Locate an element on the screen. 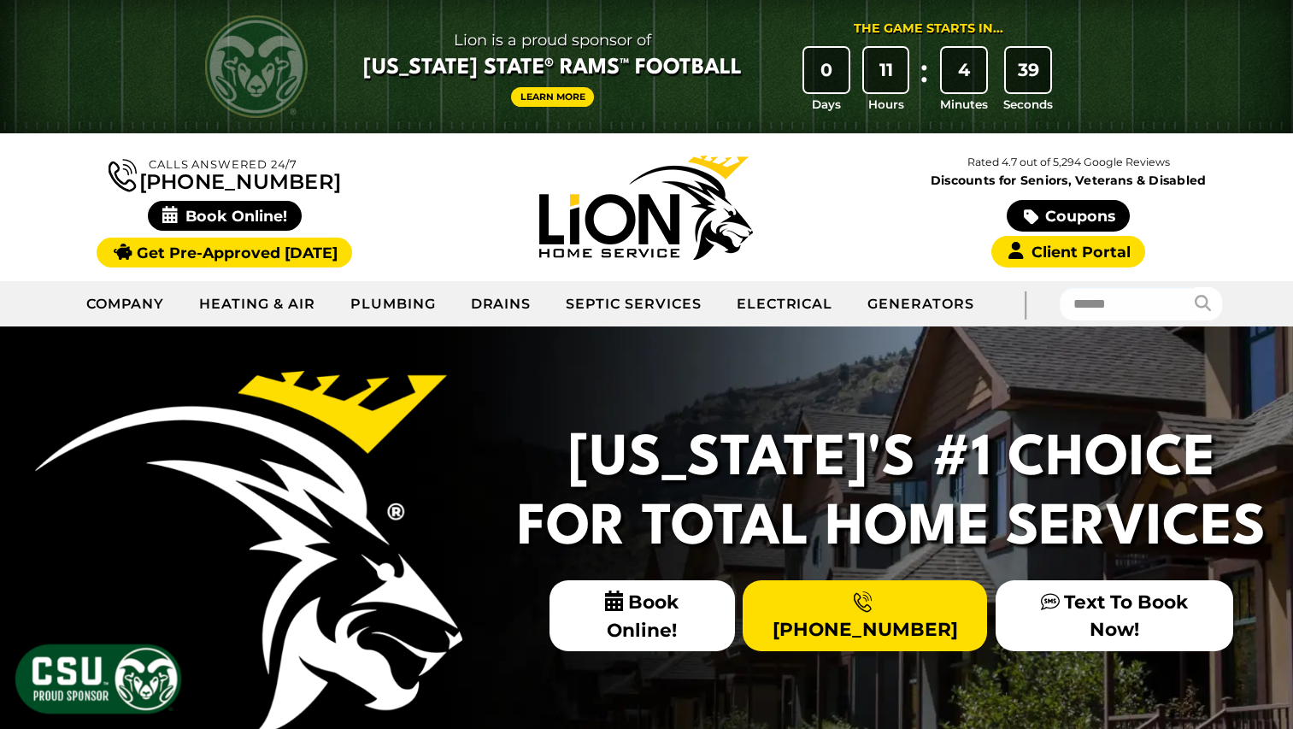 This screenshot has height=729, width=1293. a: Coupons is located at coordinates (1068, 215).